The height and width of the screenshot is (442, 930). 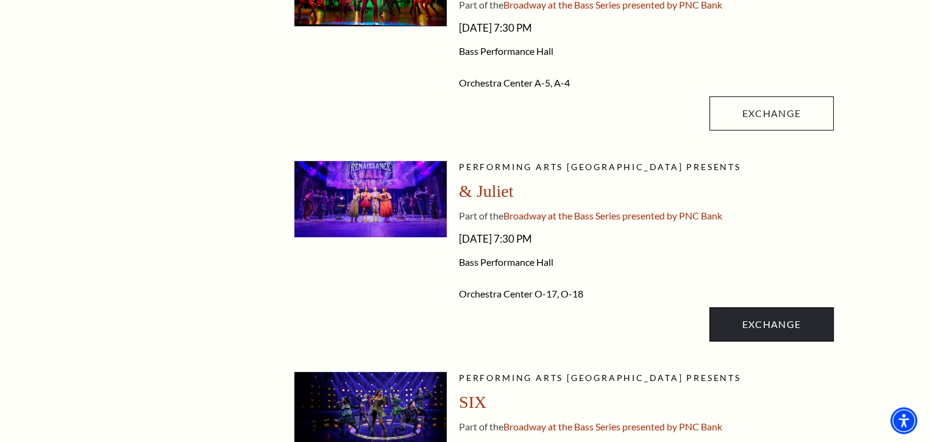 What do you see at coordinates (904, 421) in the screenshot?
I see `div: Accessibility Menu` at bounding box center [904, 421].